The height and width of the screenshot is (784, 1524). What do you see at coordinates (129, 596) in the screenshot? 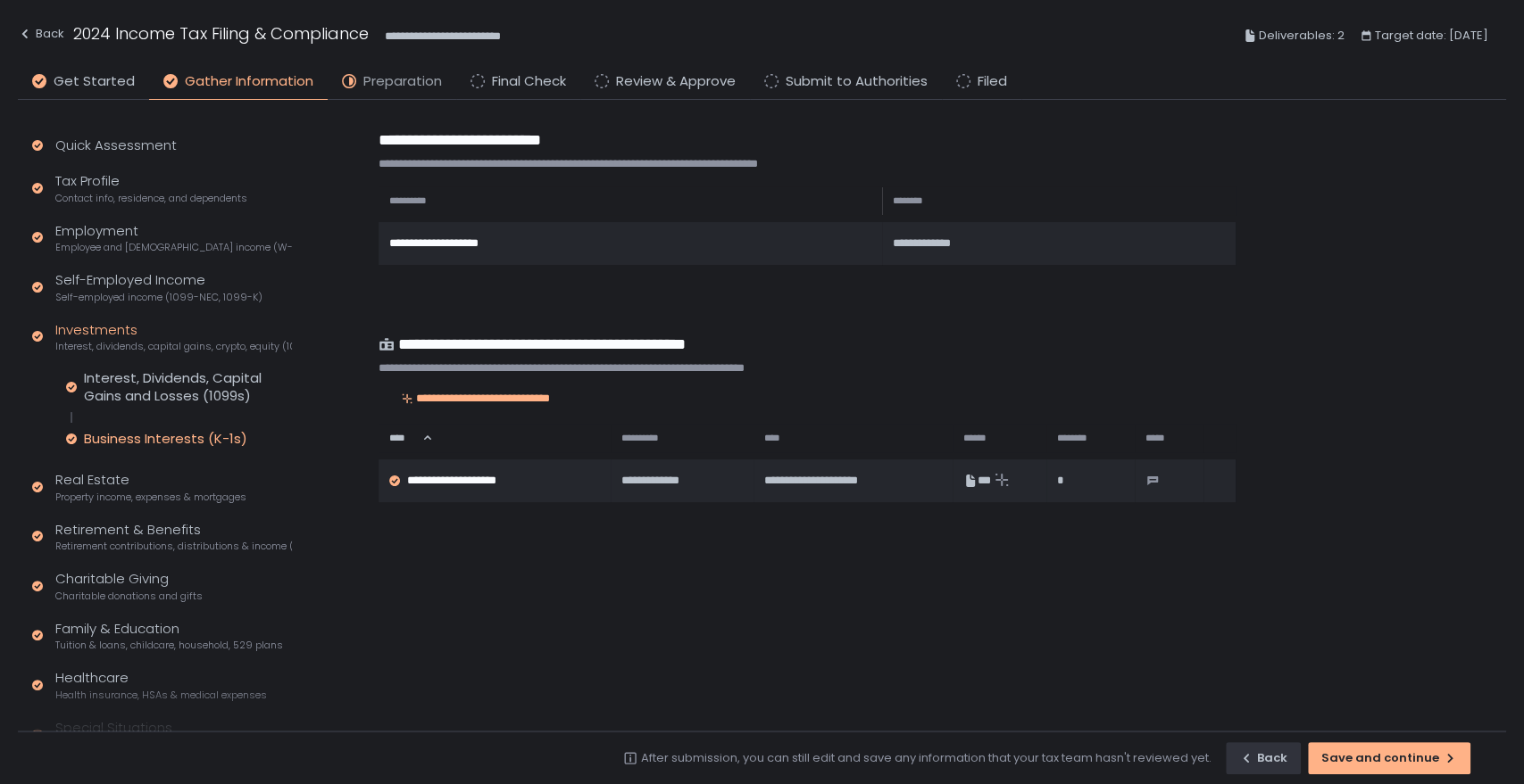
I see `span: Charitable donations and gifts` at bounding box center [129, 596].